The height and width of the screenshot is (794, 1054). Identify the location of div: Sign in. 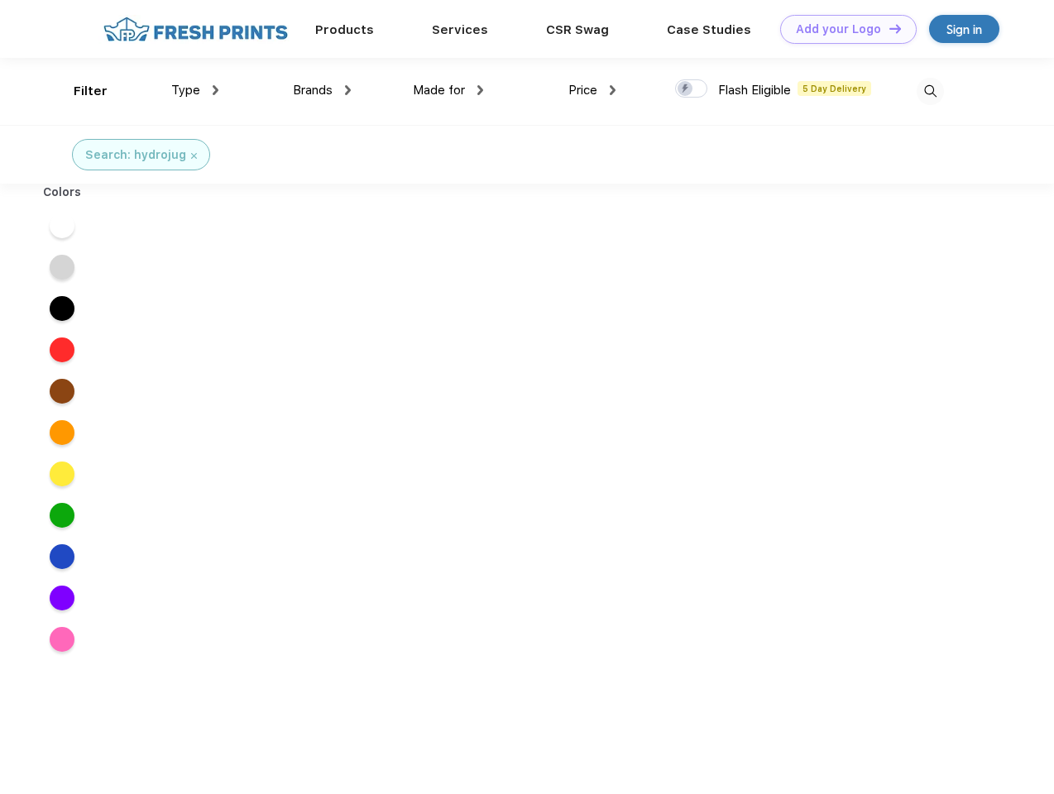
(963, 29).